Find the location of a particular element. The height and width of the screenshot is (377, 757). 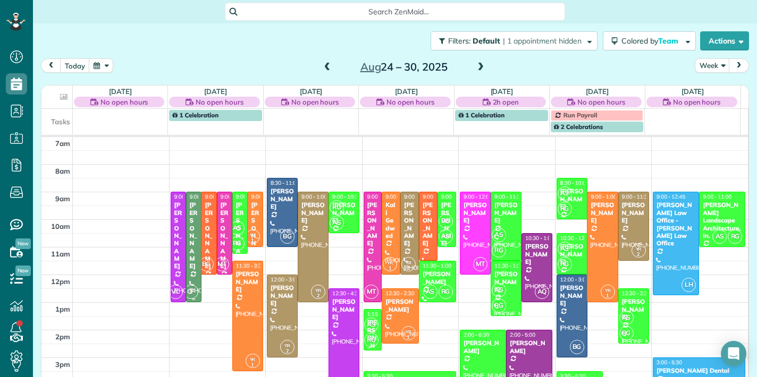

span: 12pm is located at coordinates (61, 282).